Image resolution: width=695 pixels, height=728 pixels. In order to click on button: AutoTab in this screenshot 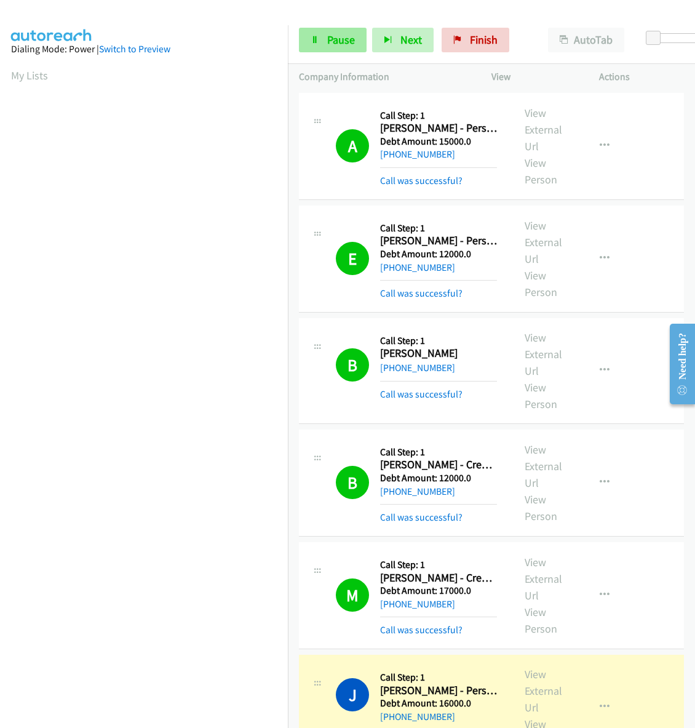, I will do `click(586, 40)`.